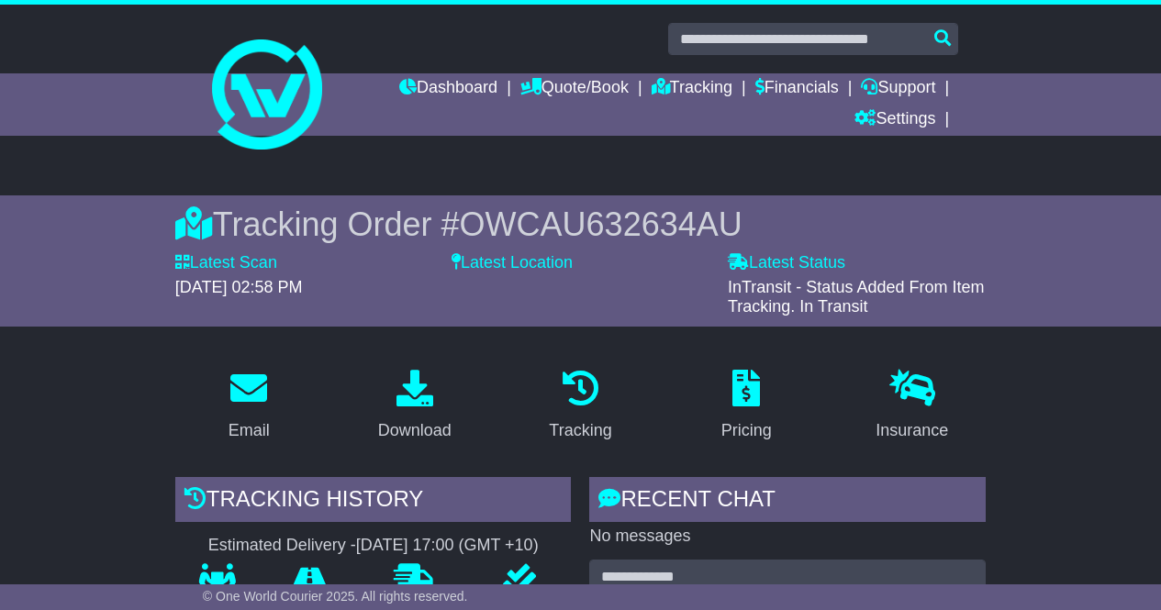 This screenshot has height=610, width=1161. Describe the element at coordinates (249, 430) in the screenshot. I see `div: Email` at that location.